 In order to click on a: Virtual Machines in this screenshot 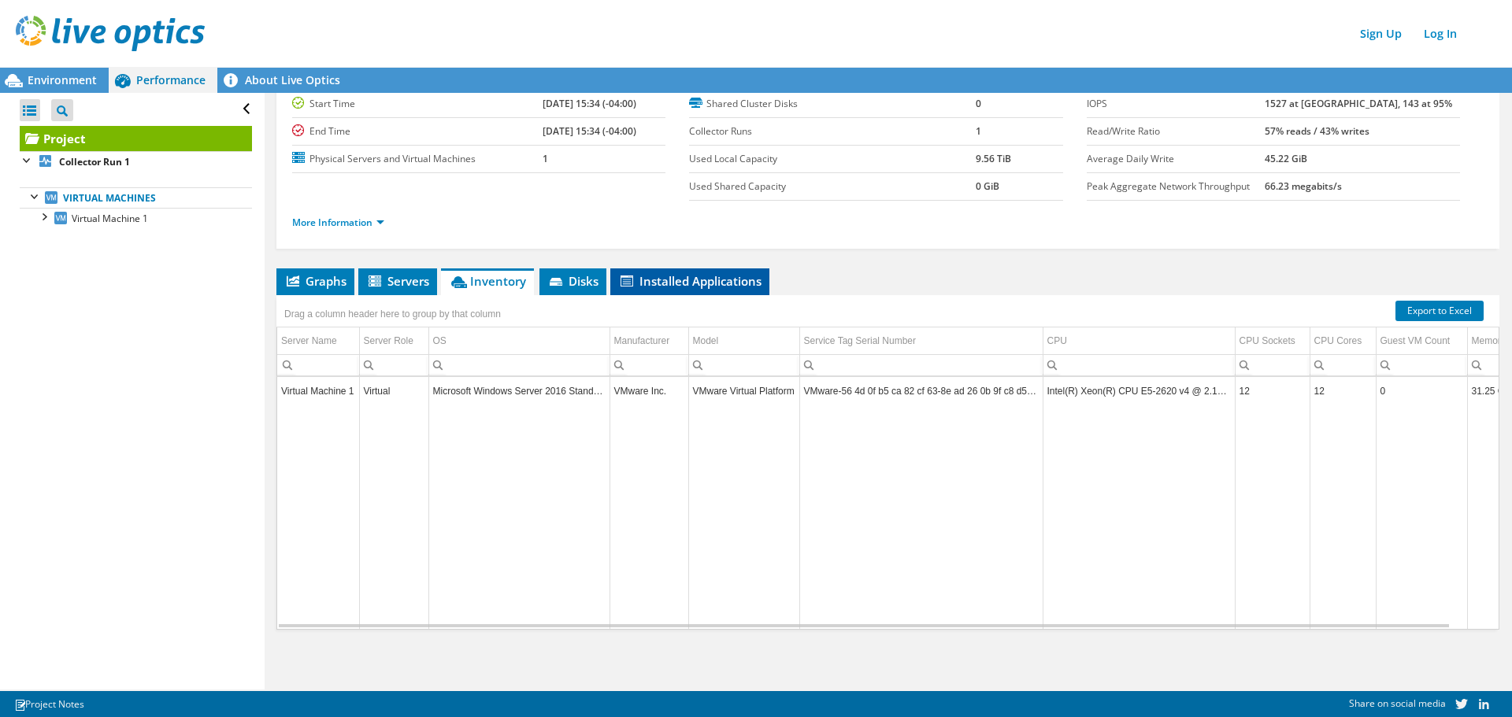, I will do `click(135, 198)`.